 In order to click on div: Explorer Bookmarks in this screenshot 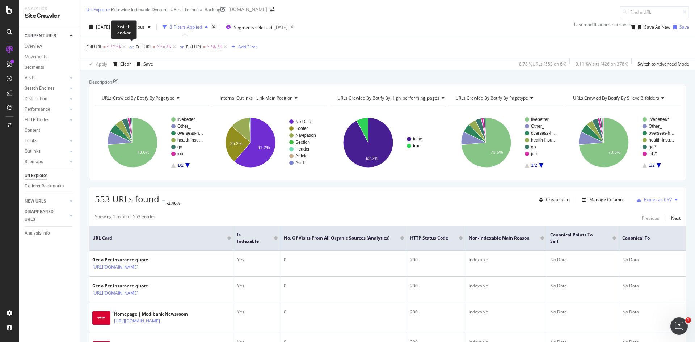, I will do `click(44, 186)`.